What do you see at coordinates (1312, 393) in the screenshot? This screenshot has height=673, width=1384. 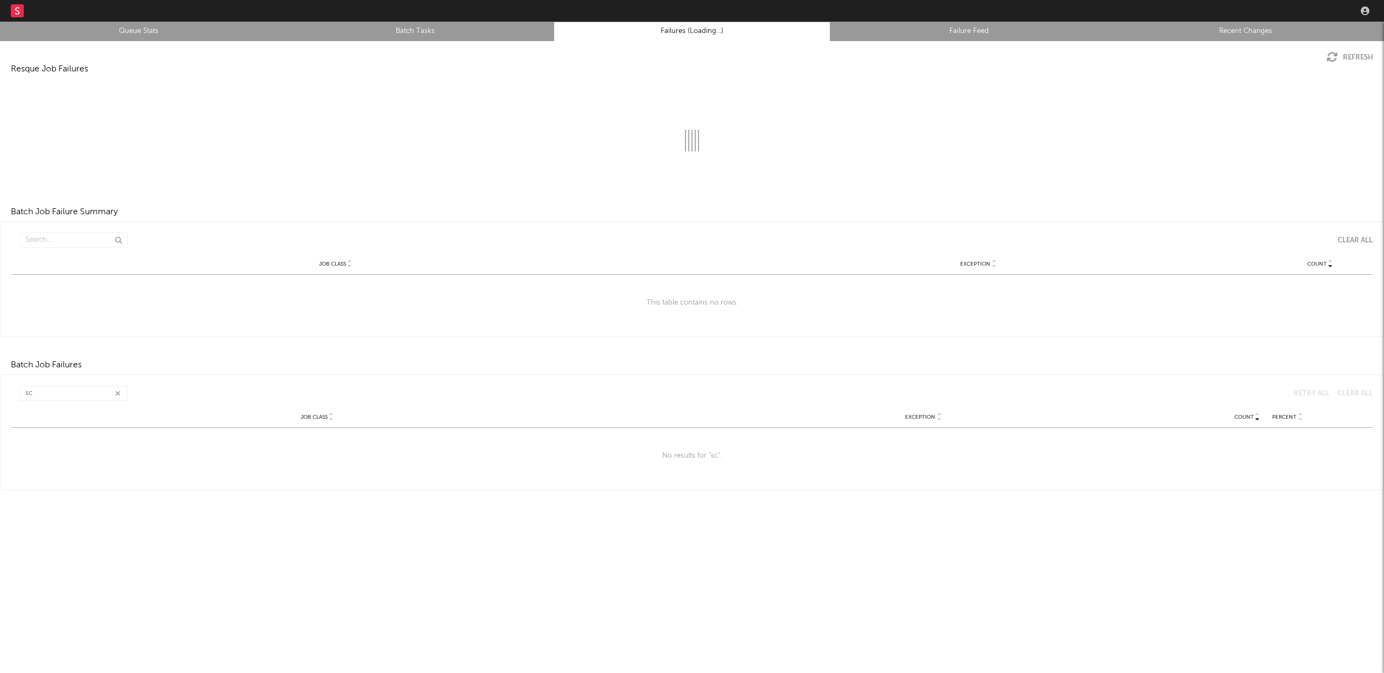 I see `div: Retry All` at bounding box center [1312, 393].